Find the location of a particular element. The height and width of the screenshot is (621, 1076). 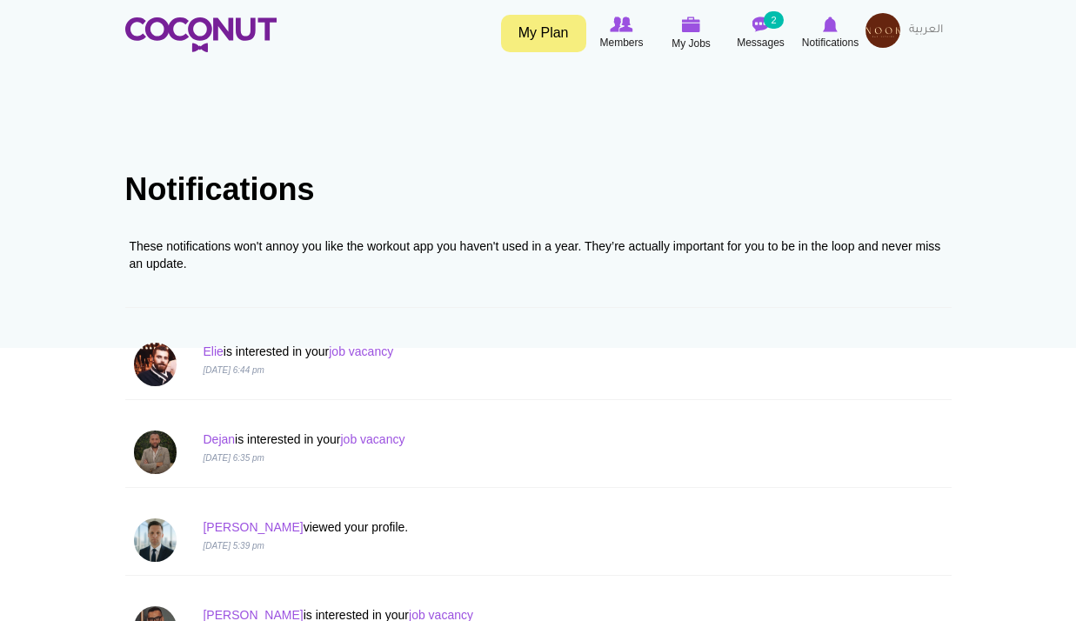

p: viewed your profile. is located at coordinates (468, 527).